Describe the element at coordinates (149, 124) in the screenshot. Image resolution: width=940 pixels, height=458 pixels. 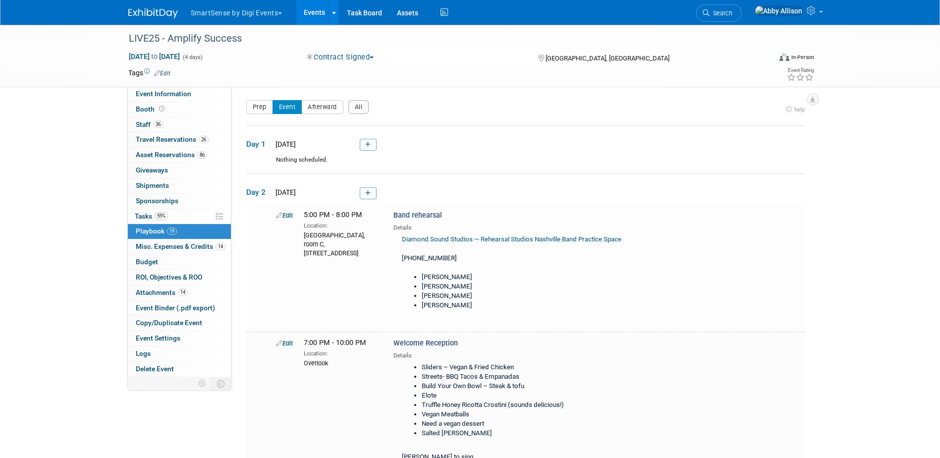
I see `span: Staff` at that location.